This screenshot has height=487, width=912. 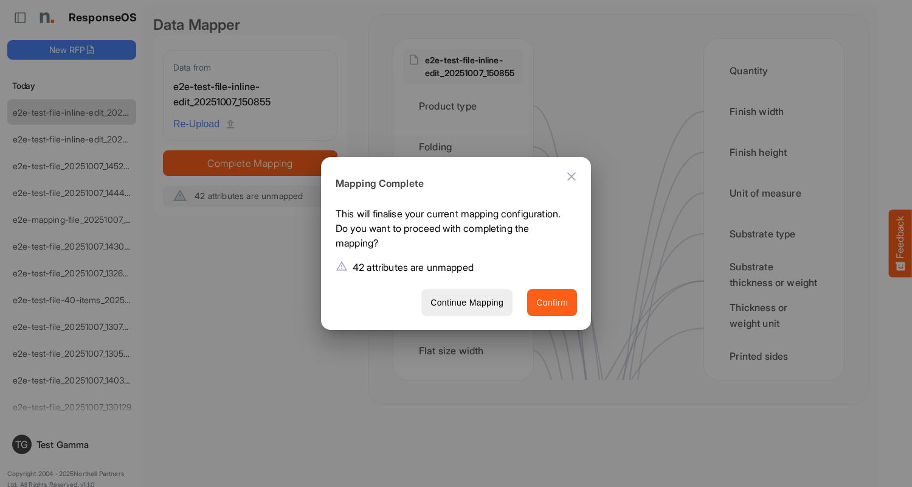 I want to click on p: This will finalise your current mapping configuration. Do you want to proceed with completing the..., so click(x=451, y=231).